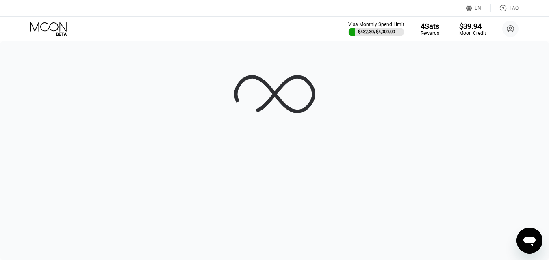 The image size is (549, 260). I want to click on div: 4 Sats, so click(430, 26).